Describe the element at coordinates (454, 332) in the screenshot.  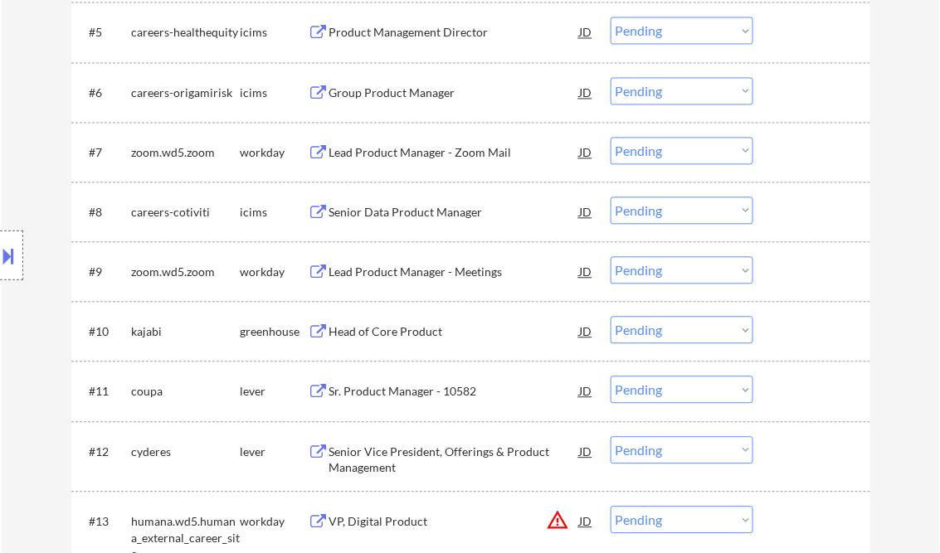
I see `div: Head of Core Product` at that location.